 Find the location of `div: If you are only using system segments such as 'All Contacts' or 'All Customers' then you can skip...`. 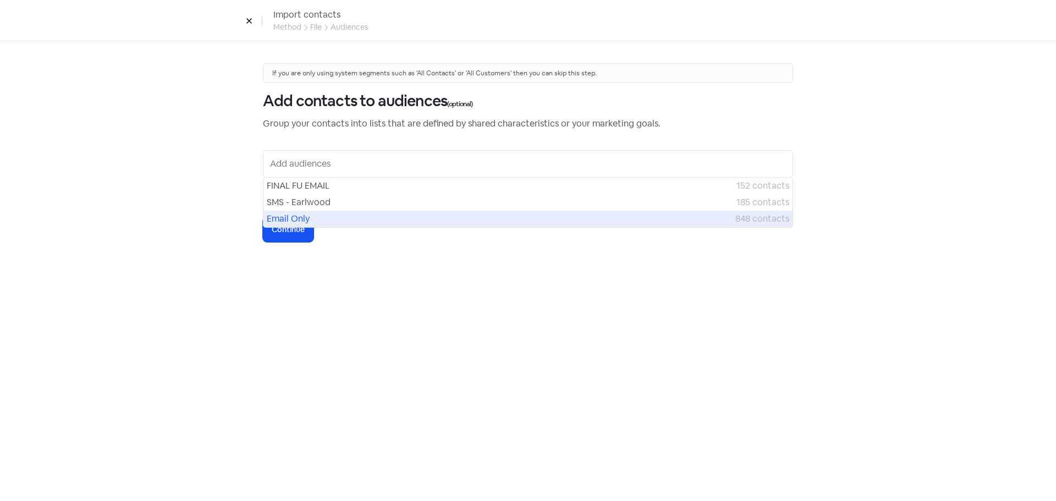

div: If you are only using system segments such as 'All Contacts' or 'All Customers' then you can skip... is located at coordinates (528, 73).